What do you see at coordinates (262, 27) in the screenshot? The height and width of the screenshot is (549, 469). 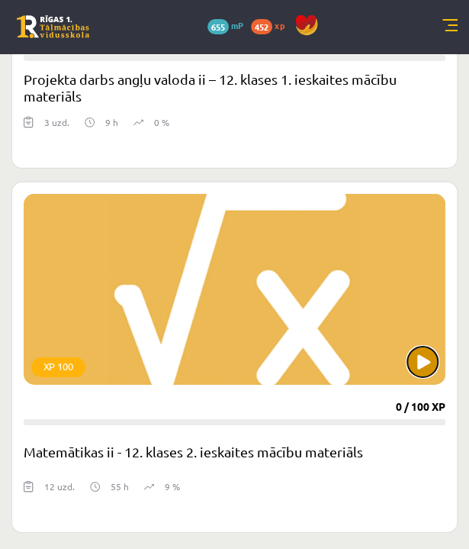 I see `span: 452` at bounding box center [262, 27].